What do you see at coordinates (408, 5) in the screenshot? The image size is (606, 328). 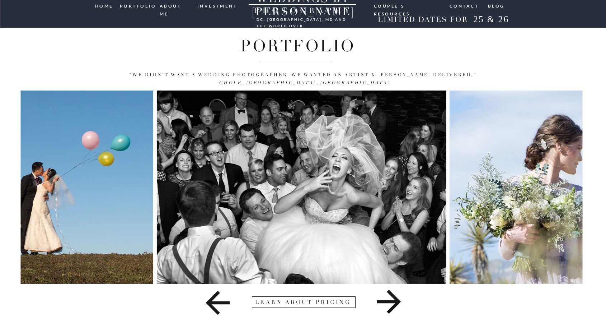 I see `a: Couple's resources` at bounding box center [408, 5].